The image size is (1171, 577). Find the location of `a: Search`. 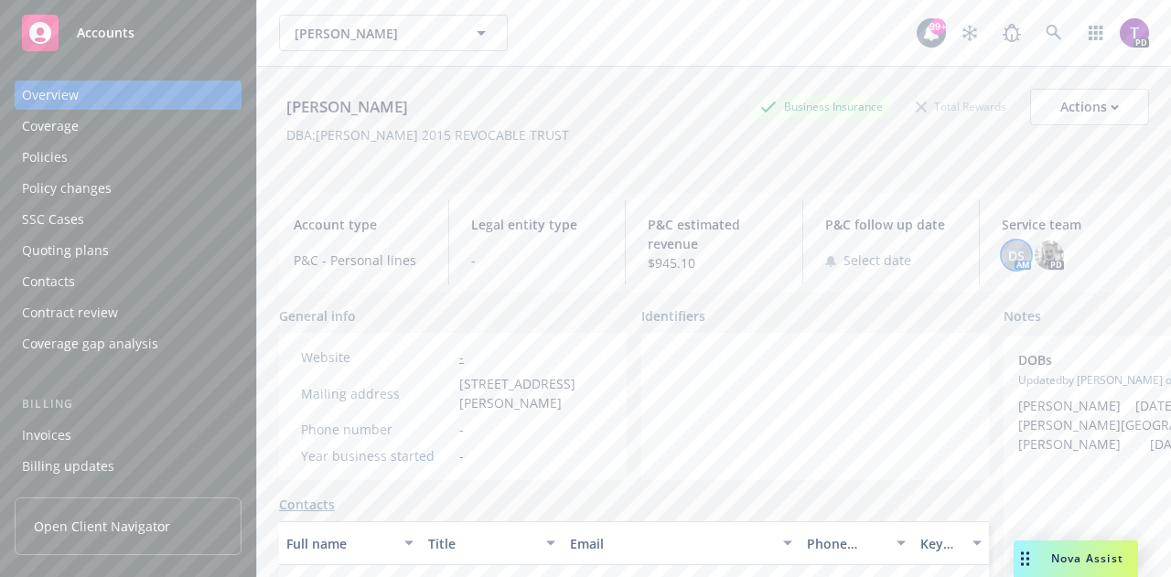

a: Search is located at coordinates (1054, 33).